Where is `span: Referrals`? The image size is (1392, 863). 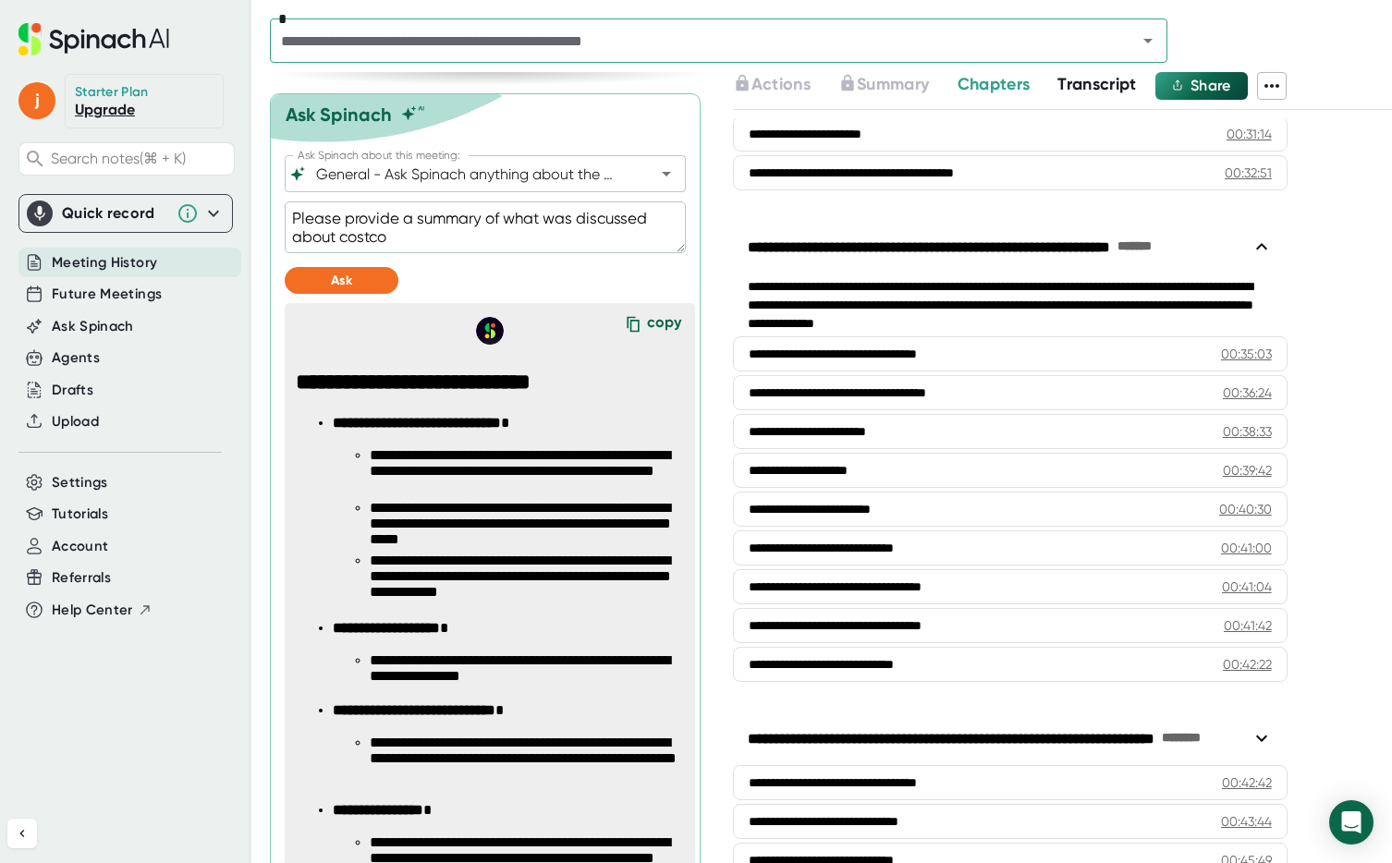
span: Referrals is located at coordinates (81, 577).